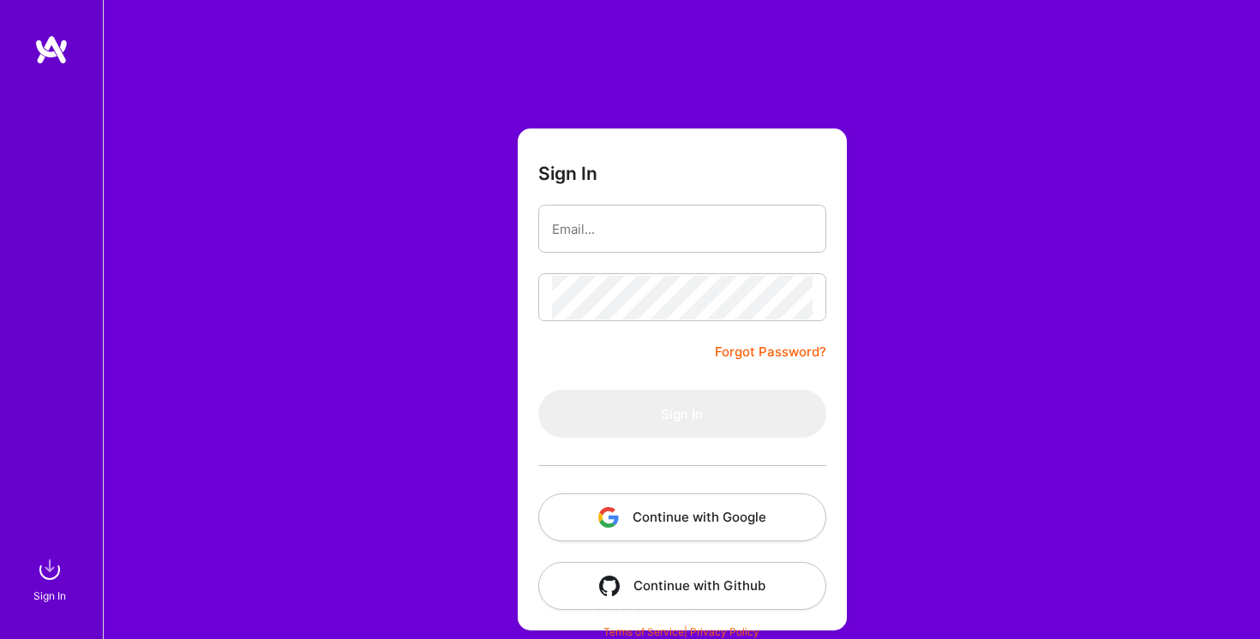 Image resolution: width=1260 pixels, height=639 pixels. Describe the element at coordinates (50, 596) in the screenshot. I see `div: Sign In` at that location.